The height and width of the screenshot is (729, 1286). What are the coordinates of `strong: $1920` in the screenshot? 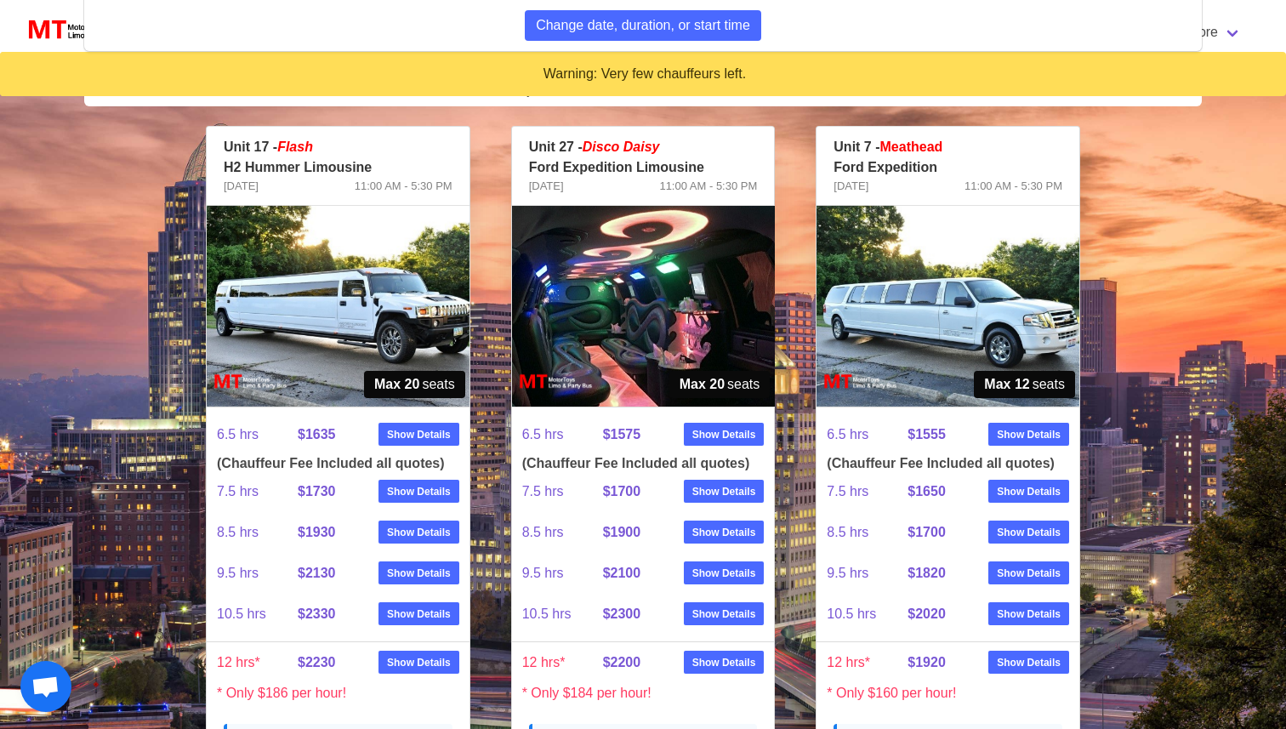 It's located at (926, 662).